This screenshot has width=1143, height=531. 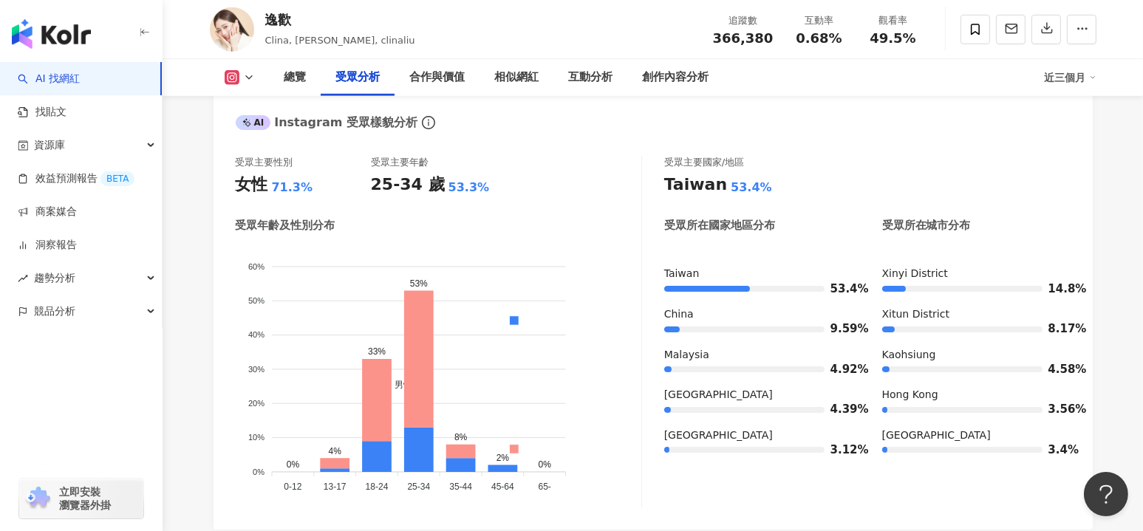 I want to click on div: Instagram 受眾樣貌分析, so click(x=326, y=123).